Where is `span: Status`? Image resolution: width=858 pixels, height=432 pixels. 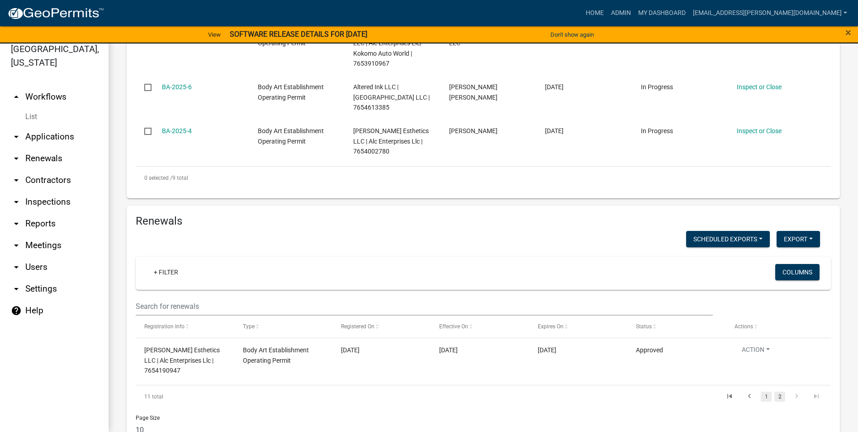
span: Status is located at coordinates (644, 326).